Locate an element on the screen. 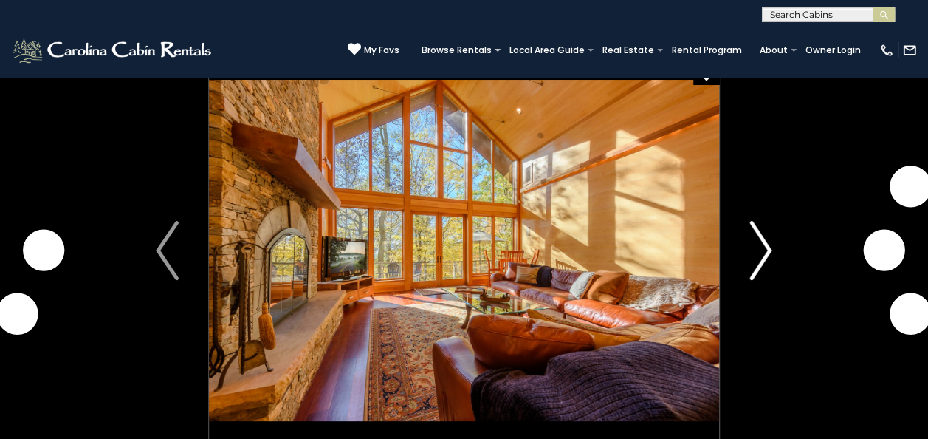  a: Owner Login is located at coordinates (833, 50).